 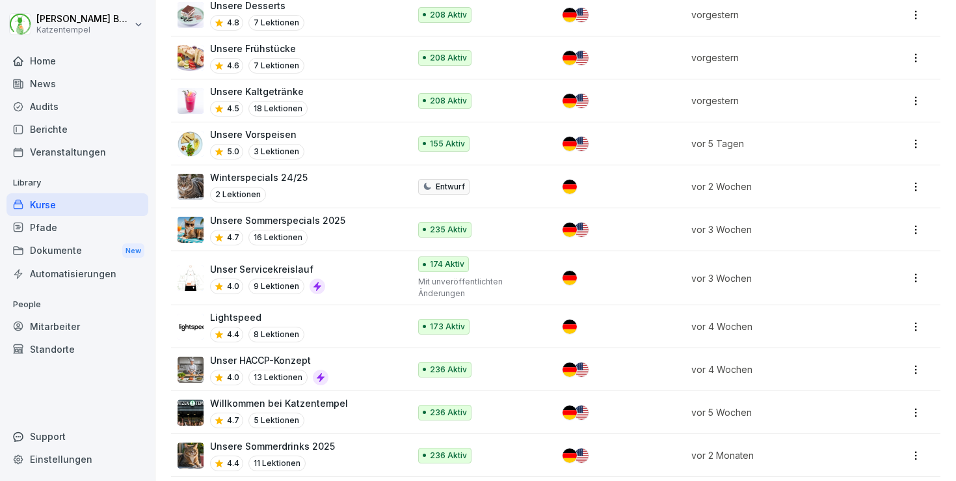 What do you see at coordinates (267, 269) in the screenshot?
I see `p: Unser Servicekreislauf` at bounding box center [267, 269].